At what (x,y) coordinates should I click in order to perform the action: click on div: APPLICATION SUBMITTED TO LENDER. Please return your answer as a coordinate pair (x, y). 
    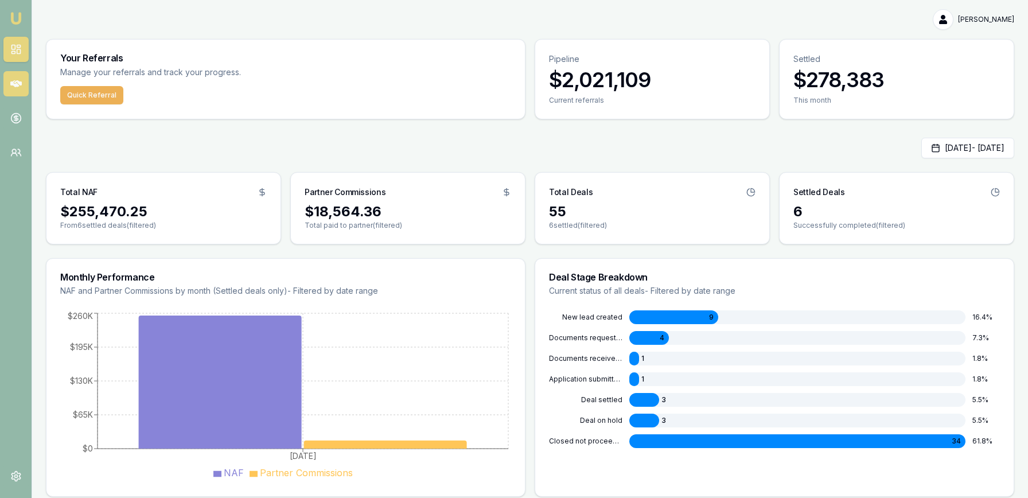
    Looking at the image, I should click on (586, 379).